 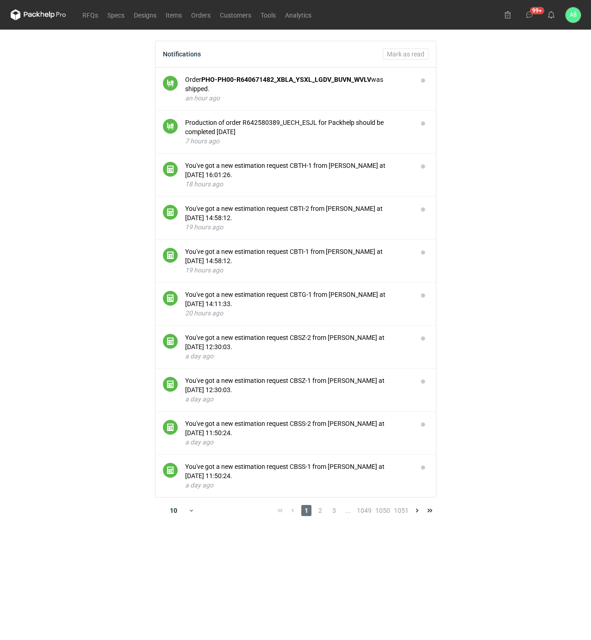 What do you see at coordinates (401, 511) in the screenshot?
I see `span: 1051` at bounding box center [401, 511].